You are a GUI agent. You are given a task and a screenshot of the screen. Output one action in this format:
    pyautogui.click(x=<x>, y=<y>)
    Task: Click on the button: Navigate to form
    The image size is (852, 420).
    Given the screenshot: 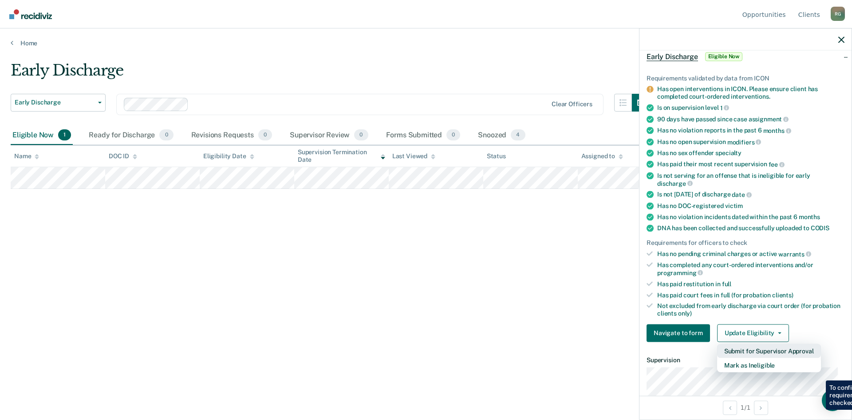 What is the action you would take?
    pyautogui.click(x=678, y=333)
    